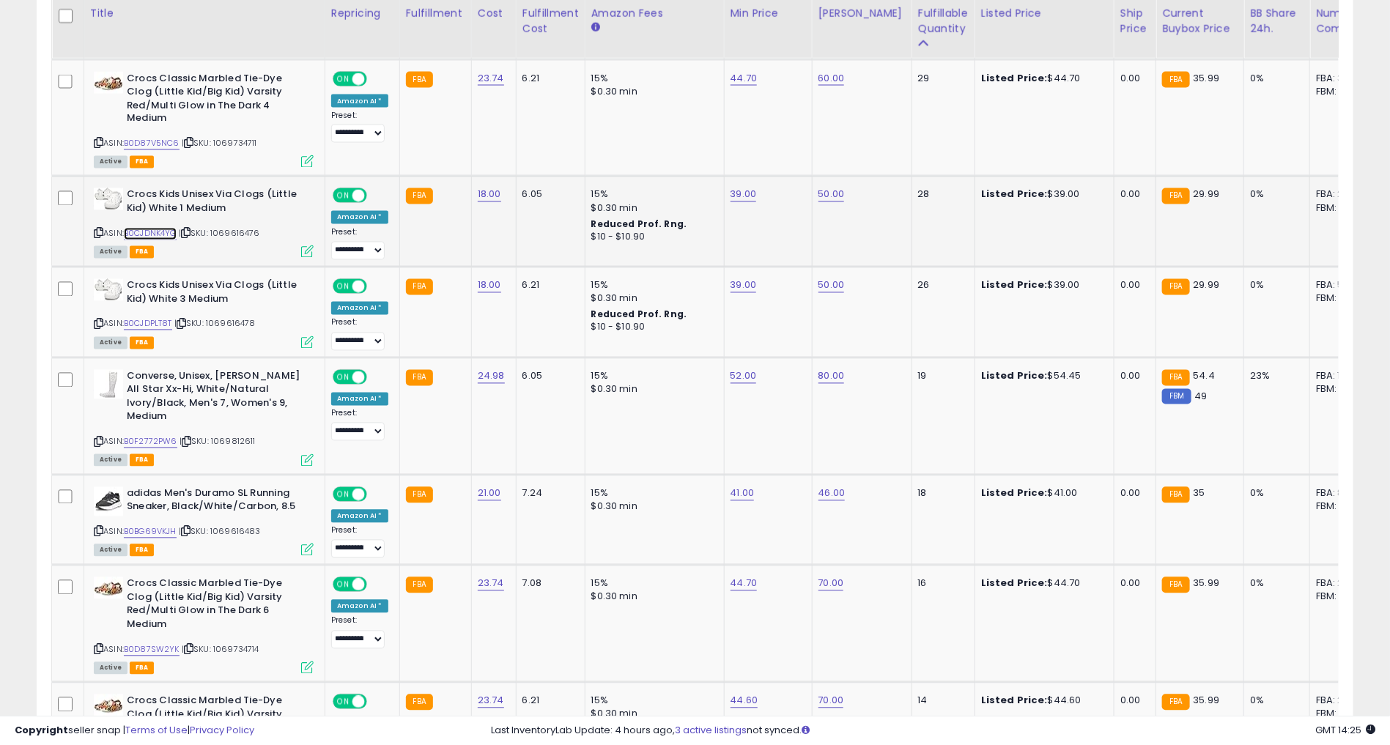  I want to click on span: 2025-09-9 14:25 GMT, so click(1345, 730).